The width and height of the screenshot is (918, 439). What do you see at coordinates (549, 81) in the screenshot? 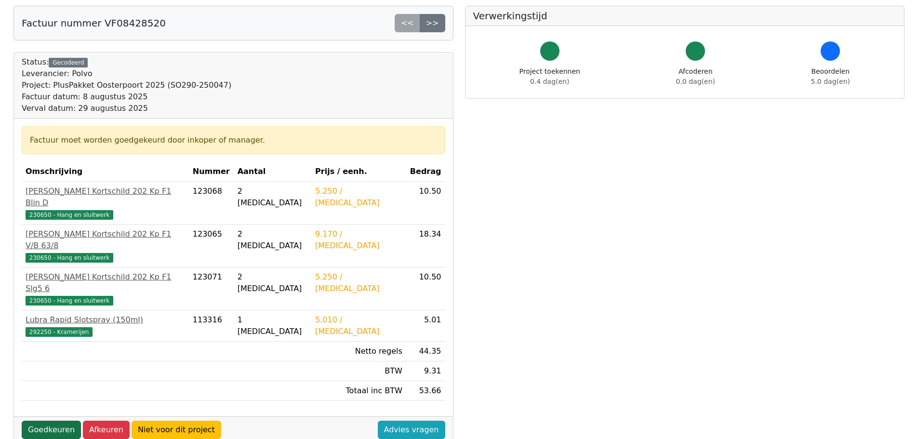
I see `span: 0.4 dag(en)` at bounding box center [549, 81].